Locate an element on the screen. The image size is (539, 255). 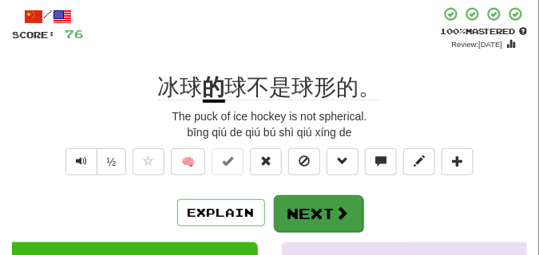
span: 76 is located at coordinates (74, 34).